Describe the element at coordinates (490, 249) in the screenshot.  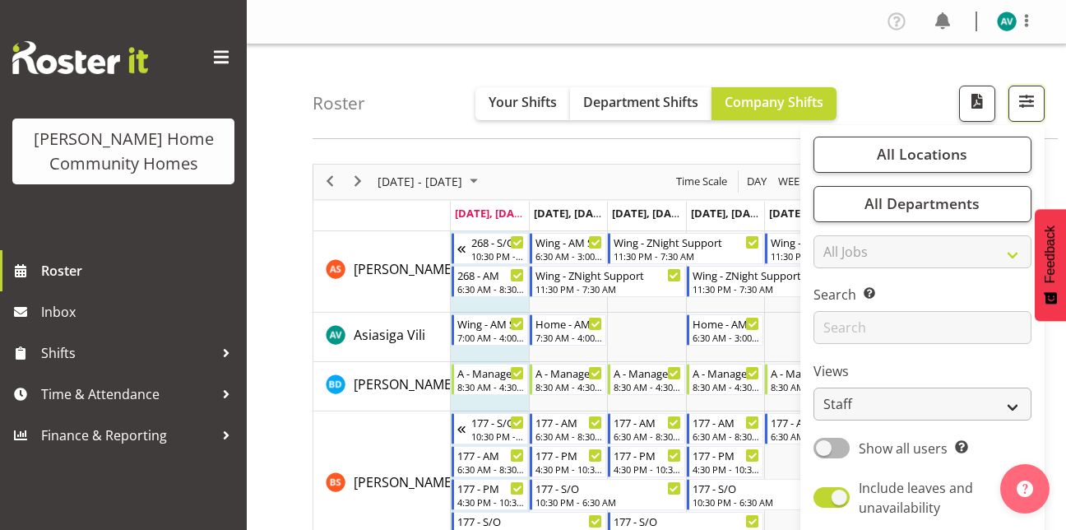
I see `div: Arshdeep Singh"s event - 268 - S/O Begin From Sunday, August 10, 2025 at 10:30:00 PM GMT+12:00 En...` at that location.